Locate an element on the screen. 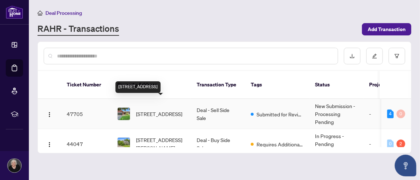 This screenshot has width=420, height=180. td: In Progress - Pending Information is located at coordinates (336, 144).